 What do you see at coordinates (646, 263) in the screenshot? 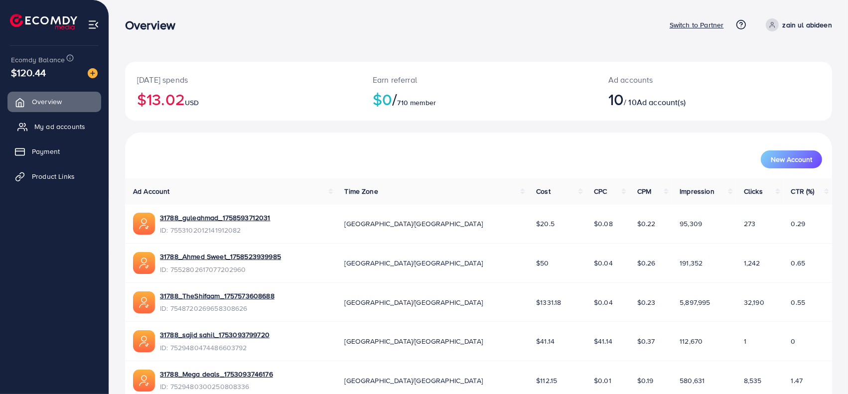
I see `span: $0.26` at bounding box center [646, 263].